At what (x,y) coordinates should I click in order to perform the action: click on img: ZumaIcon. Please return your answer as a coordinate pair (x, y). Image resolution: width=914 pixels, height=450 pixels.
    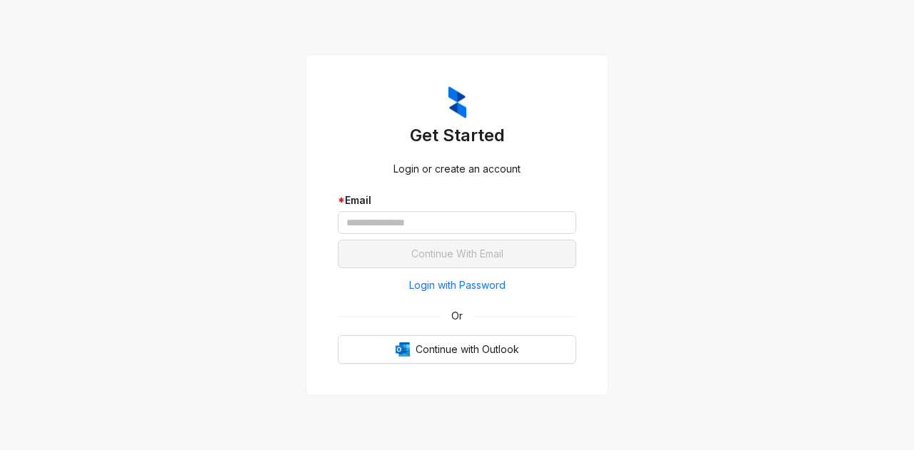
    Looking at the image, I should click on (457, 103).